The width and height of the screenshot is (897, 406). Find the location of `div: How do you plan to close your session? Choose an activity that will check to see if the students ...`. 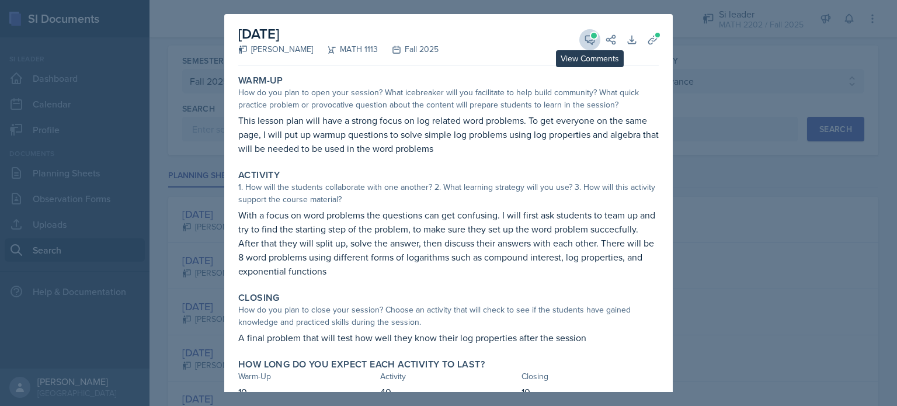

div: How do you plan to close your session? Choose an activity that will check to see if the students ... is located at coordinates (449, 316).